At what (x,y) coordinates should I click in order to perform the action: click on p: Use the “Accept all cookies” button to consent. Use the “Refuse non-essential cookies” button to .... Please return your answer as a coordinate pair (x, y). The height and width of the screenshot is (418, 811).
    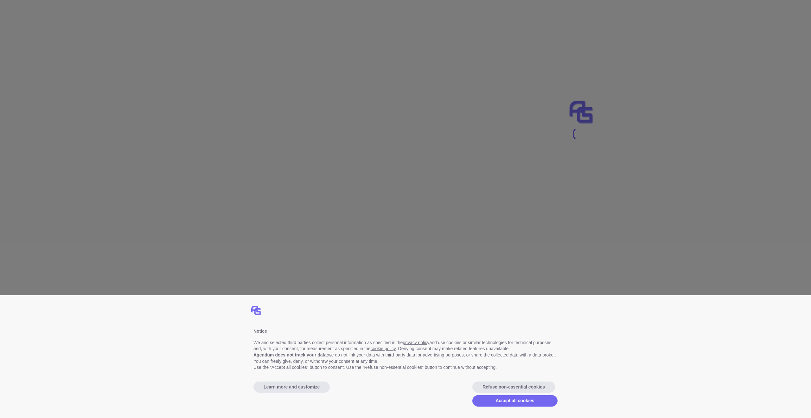
    Looking at the image, I should click on (406, 367).